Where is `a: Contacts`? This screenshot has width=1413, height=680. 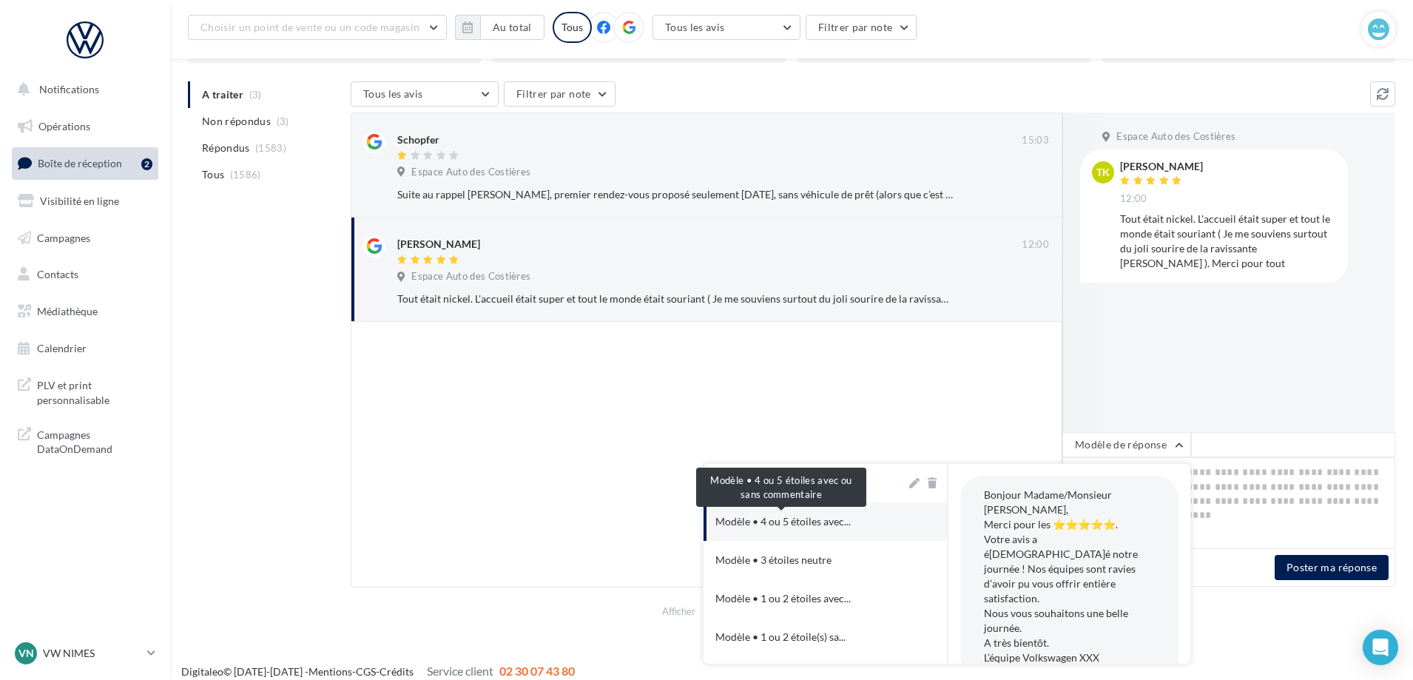
a: Contacts is located at coordinates (85, 274).